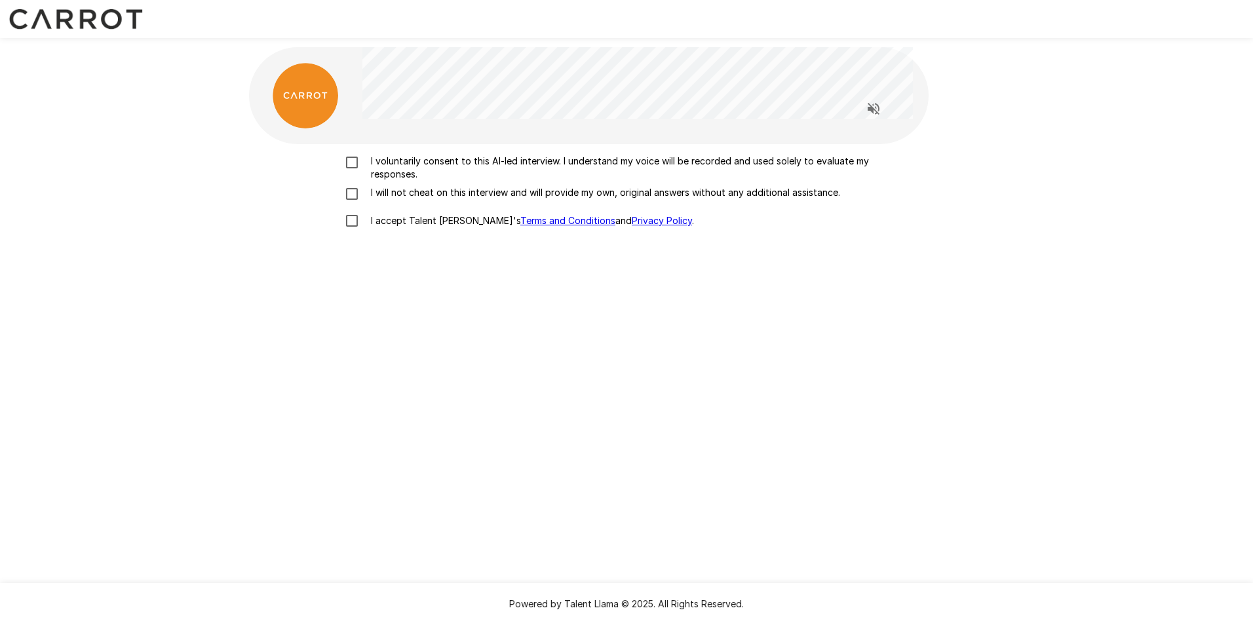 The width and height of the screenshot is (1253, 625). What do you see at coordinates (627, 604) in the screenshot?
I see `p: Powered by Talent Llama © 2025. All Rights Reserved.` at bounding box center [627, 604].